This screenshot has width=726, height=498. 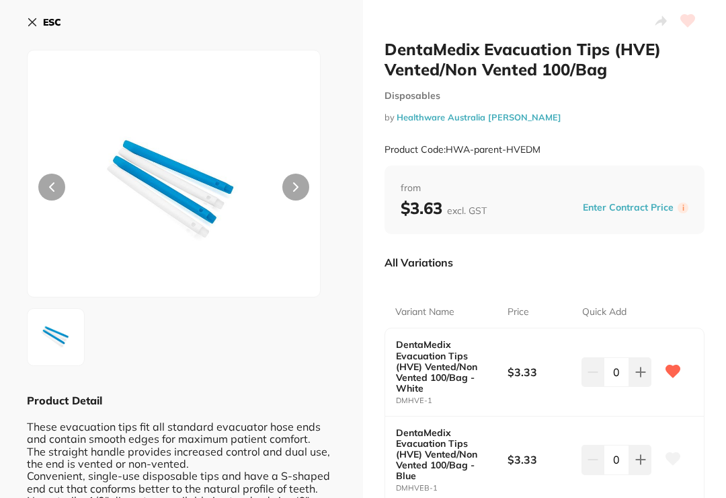 What do you see at coordinates (605, 312) in the screenshot?
I see `p: Quick Add` at bounding box center [605, 312].